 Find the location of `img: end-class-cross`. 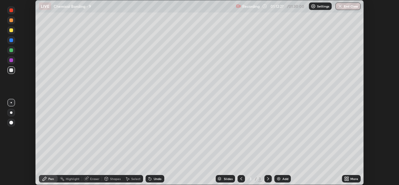

img: end-class-cross is located at coordinates (340, 6).